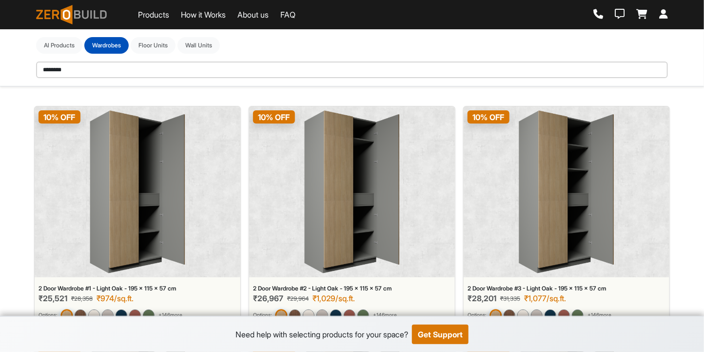 The image size is (704, 352). Describe the element at coordinates (578, 315) in the screenshot. I see `img: 2 Door Wardrobe #3 - English Green - 195 x 115 x 57 cm` at that location.